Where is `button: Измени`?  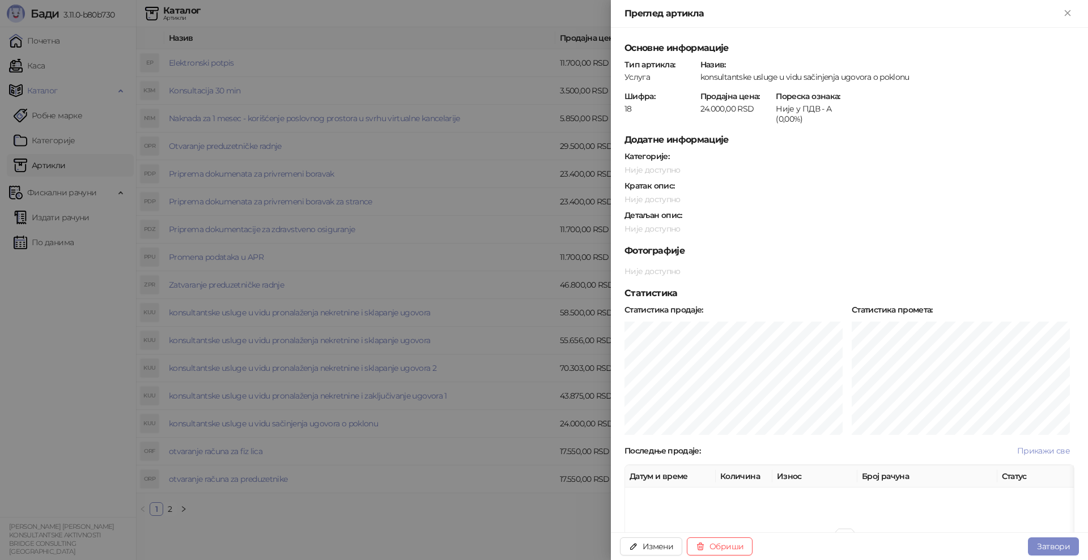 button: Измени is located at coordinates (651, 547).